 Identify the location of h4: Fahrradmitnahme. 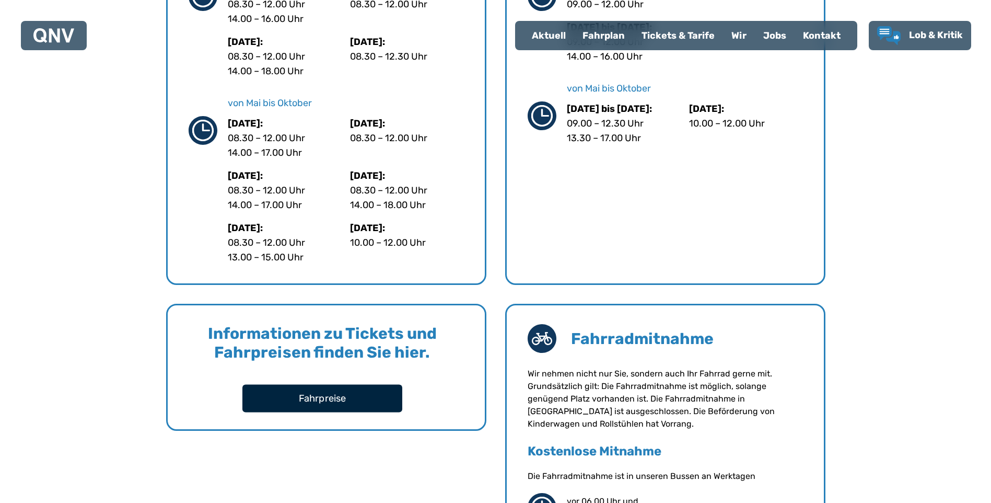
(687, 339).